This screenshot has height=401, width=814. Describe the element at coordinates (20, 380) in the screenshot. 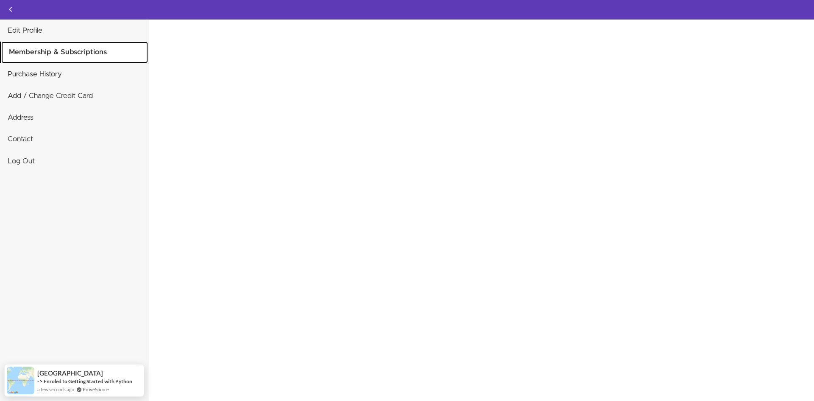

I see `img: provesource social proof notification image` at that location.